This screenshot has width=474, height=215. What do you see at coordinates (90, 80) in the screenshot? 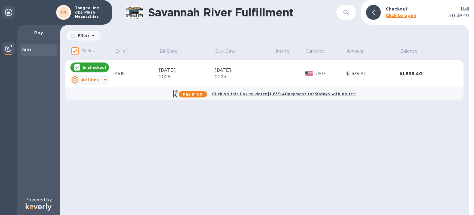
I see `u: Actions` at bounding box center [90, 80].